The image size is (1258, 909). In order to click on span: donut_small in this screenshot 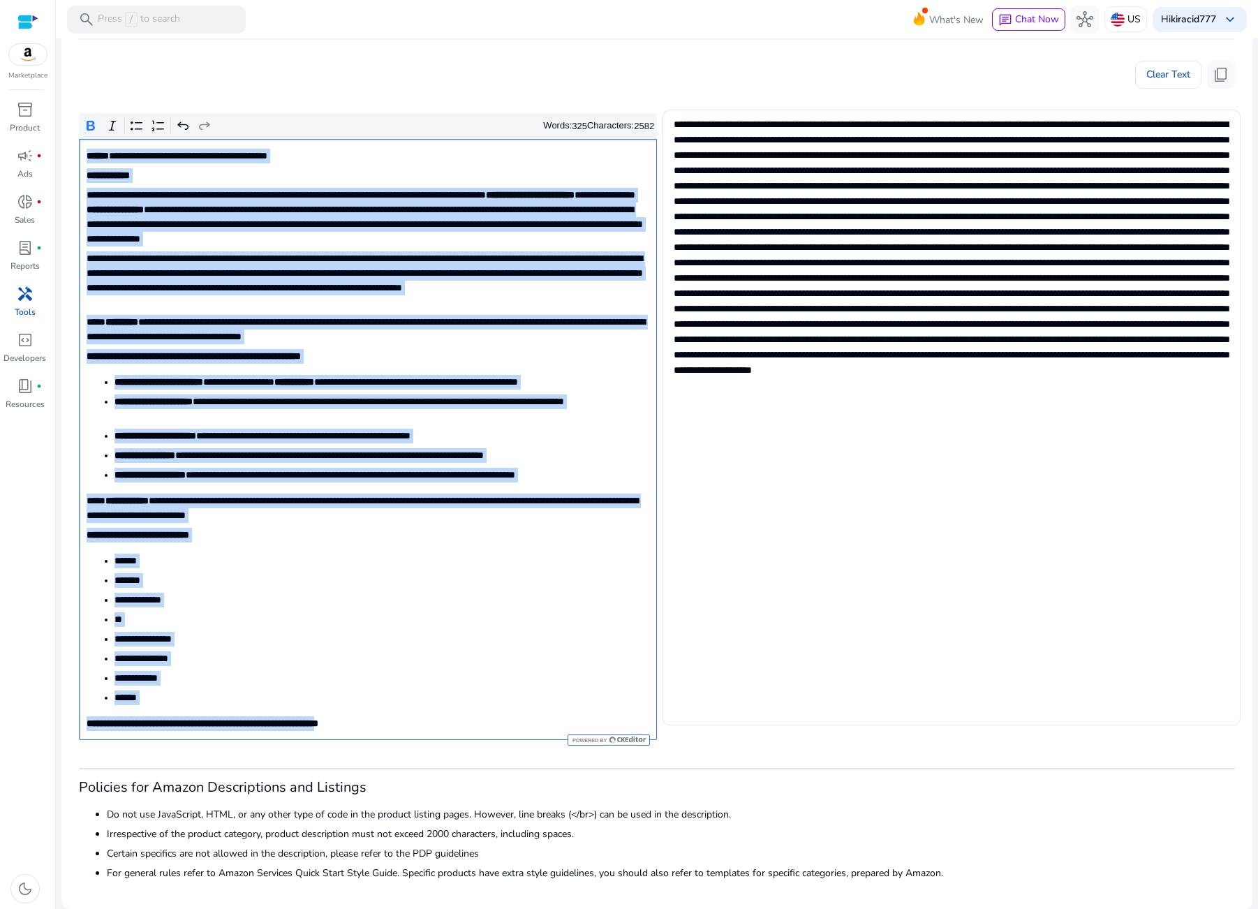, I will do `click(25, 202)`.